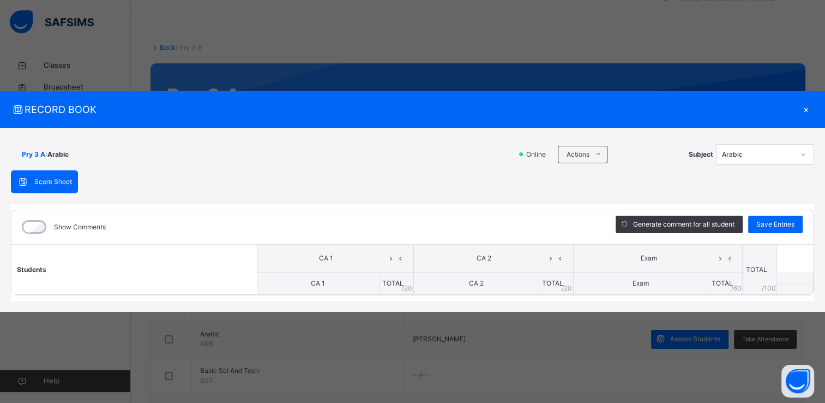 Image resolution: width=825 pixels, height=403 pixels. I want to click on th: TOTAL, so click(760, 269).